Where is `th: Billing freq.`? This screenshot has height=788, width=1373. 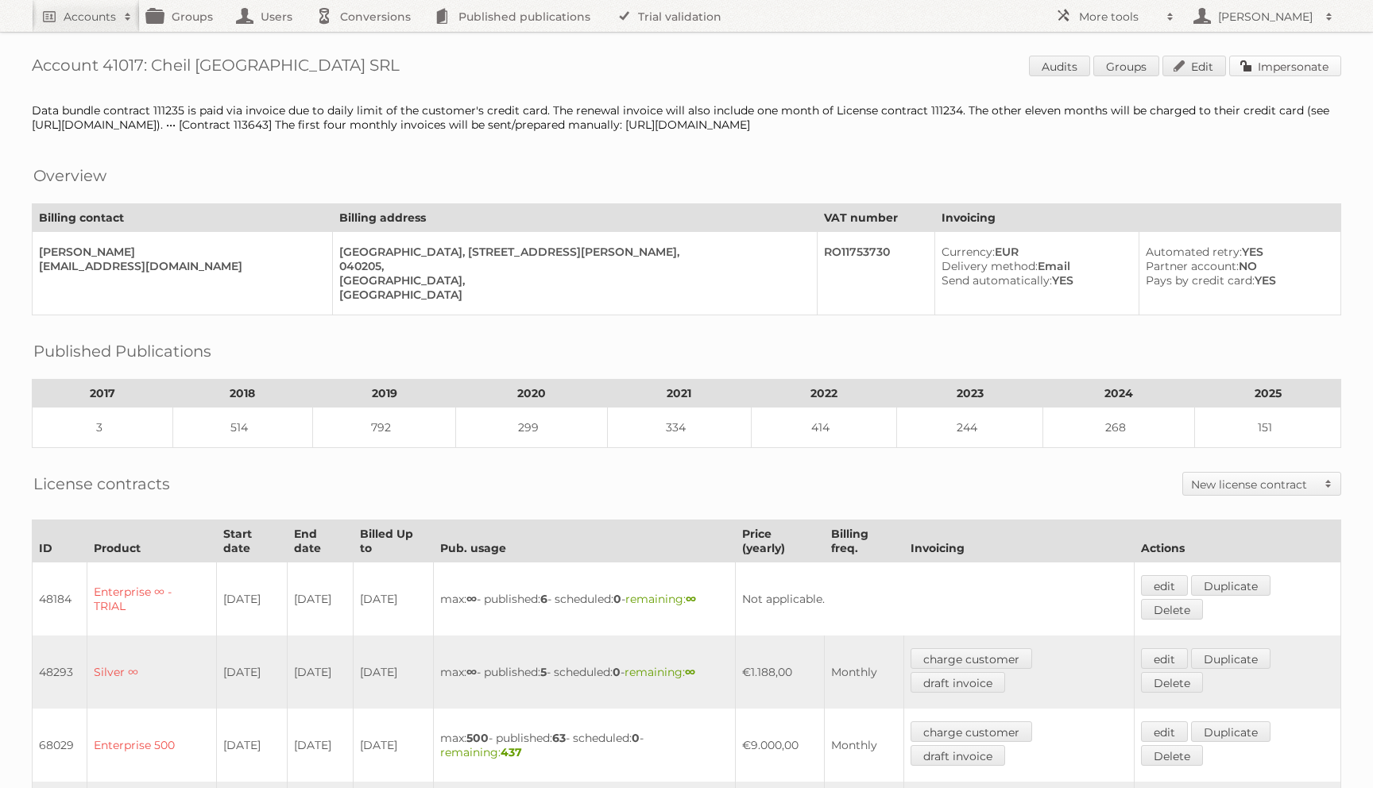 th: Billing freq. is located at coordinates (863, 541).